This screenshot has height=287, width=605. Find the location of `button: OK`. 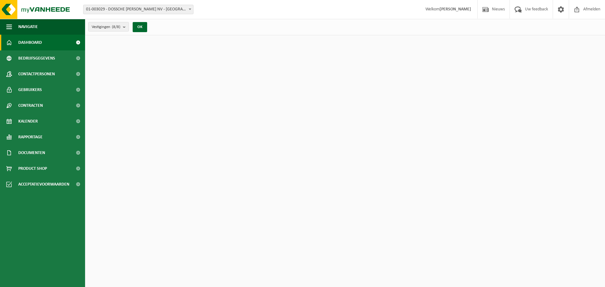

button: OK is located at coordinates (140, 27).